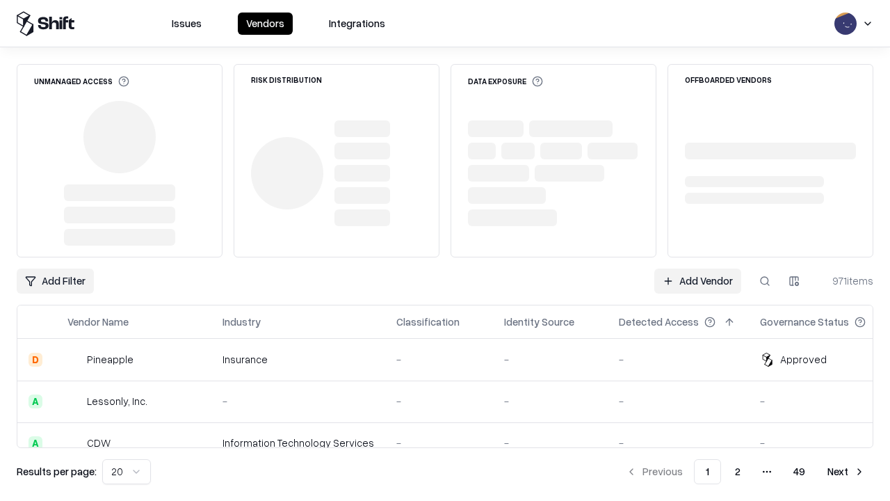 Image resolution: width=890 pixels, height=501 pixels. What do you see at coordinates (55, 281) in the screenshot?
I see `button: Add Filter` at bounding box center [55, 281].